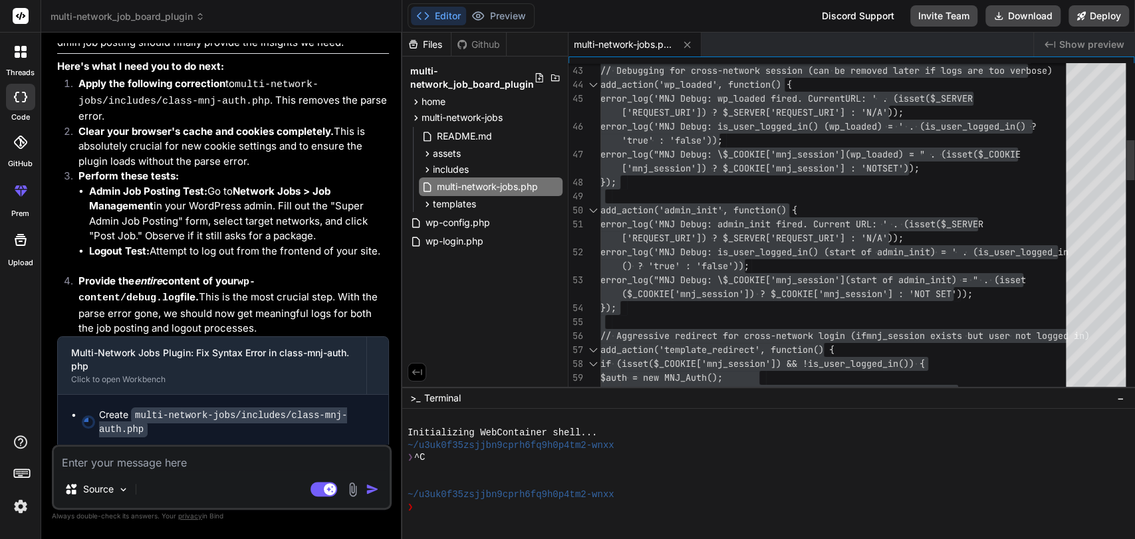 The height and width of the screenshot is (539, 1135). Describe the element at coordinates (228, 100) in the screenshot. I see `li: to . This removes the parse error.` at that location.